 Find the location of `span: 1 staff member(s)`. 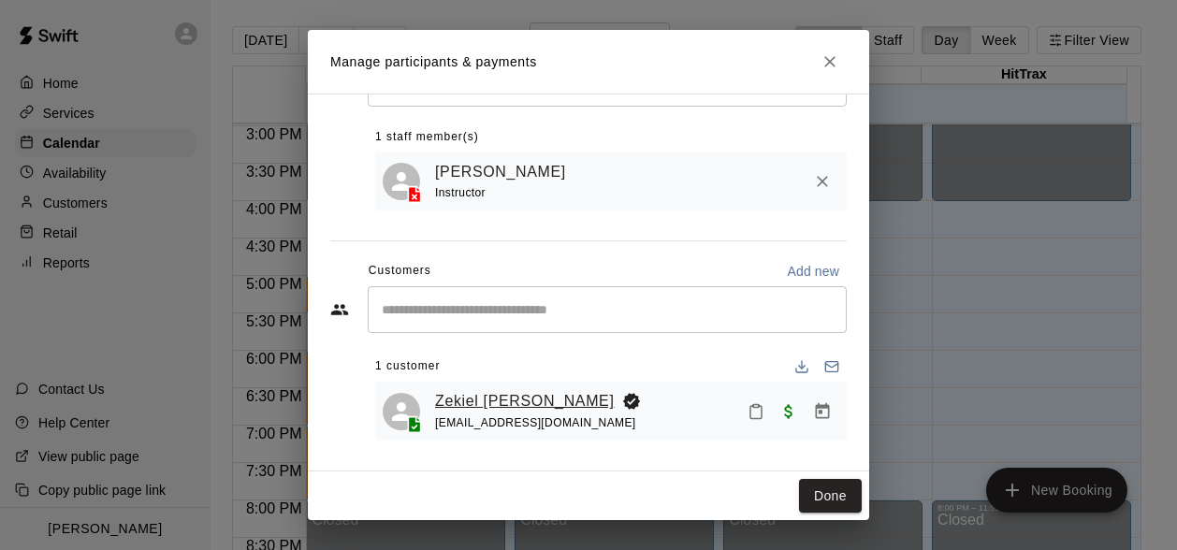

span: 1 staff member(s) is located at coordinates (427, 138).